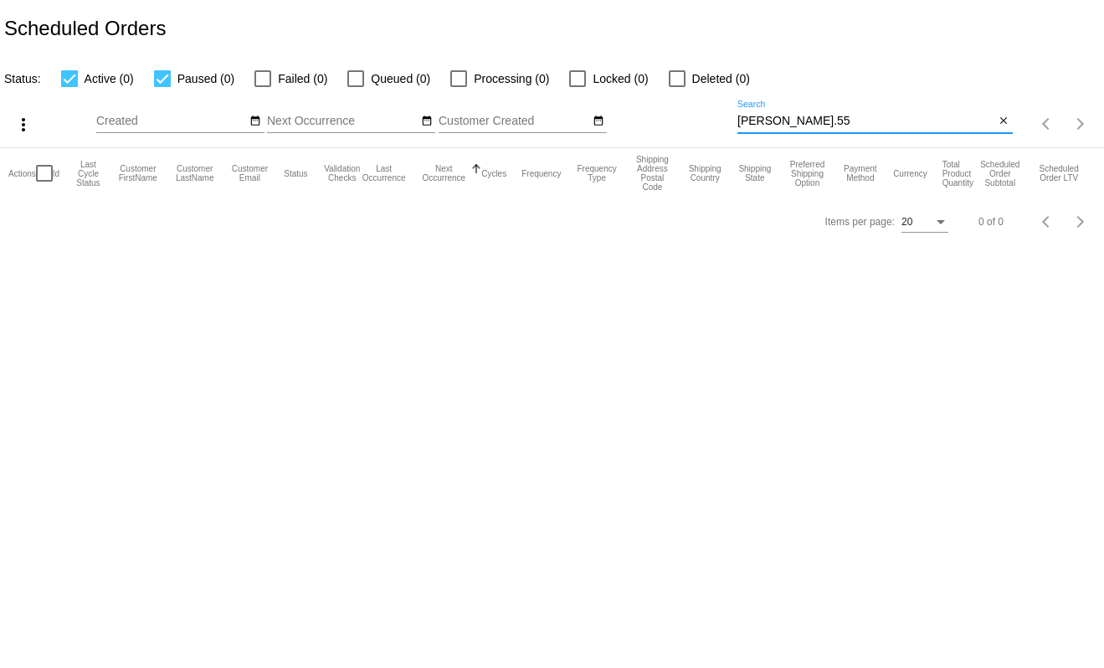 The image size is (1104, 668). I want to click on div: 0 of 0, so click(991, 222).